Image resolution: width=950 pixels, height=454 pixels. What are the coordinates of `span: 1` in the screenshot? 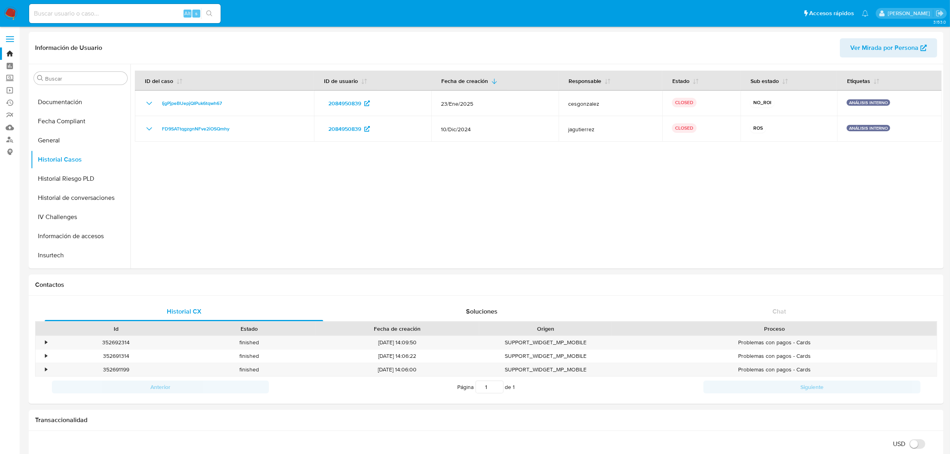 It's located at (514, 387).